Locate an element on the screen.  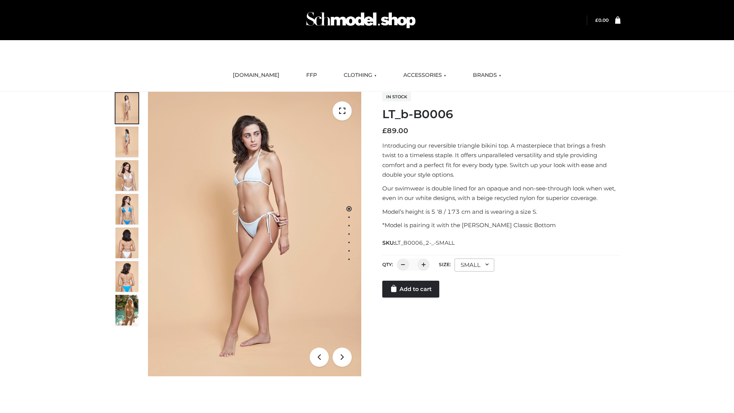
a: CLOTHING is located at coordinates (360, 75).